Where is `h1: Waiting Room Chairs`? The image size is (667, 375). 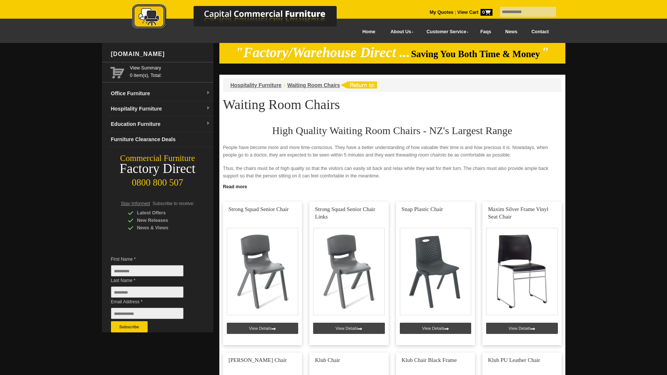
h1: Waiting Room Chairs is located at coordinates (392, 105).